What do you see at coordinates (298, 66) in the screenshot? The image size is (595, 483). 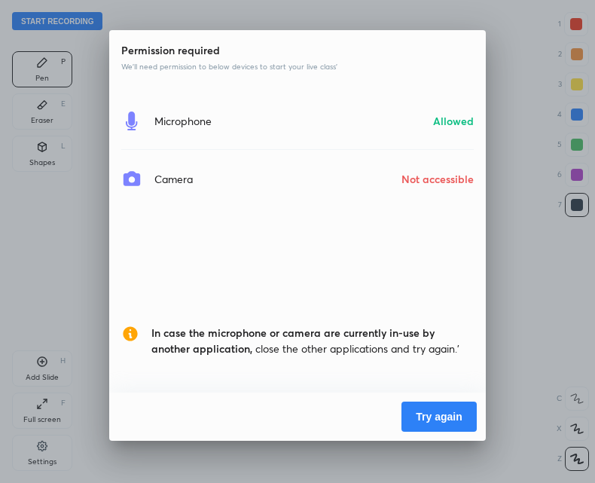 I see `p: We’ll need permission to below devices to start your live class’` at bounding box center [298, 66].